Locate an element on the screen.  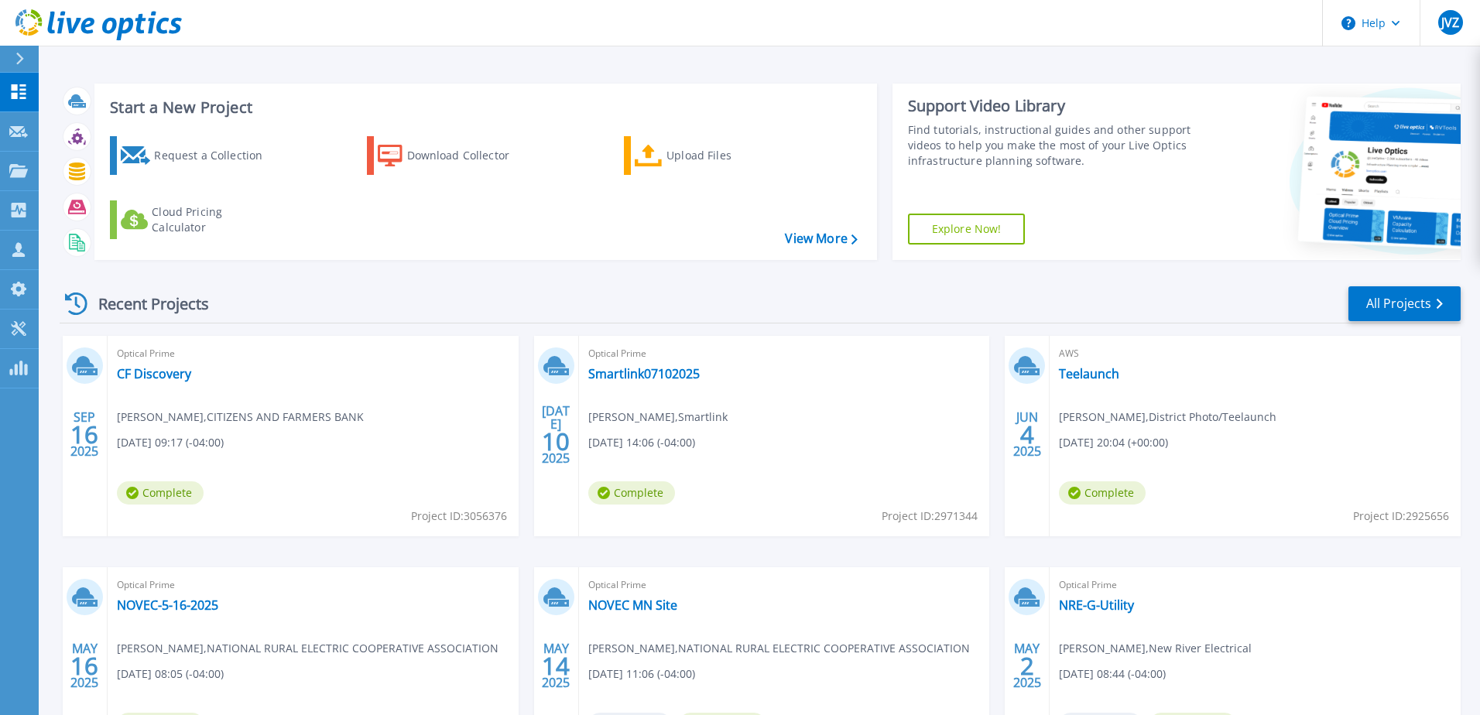
span: Project ID: 3056376 is located at coordinates (459, 516).